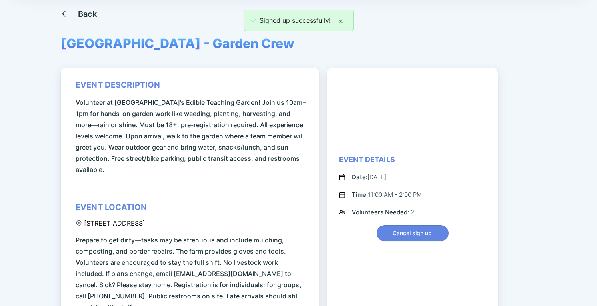 This screenshot has width=597, height=306. I want to click on div: 11:00 AM - 2:00 PM, so click(386, 195).